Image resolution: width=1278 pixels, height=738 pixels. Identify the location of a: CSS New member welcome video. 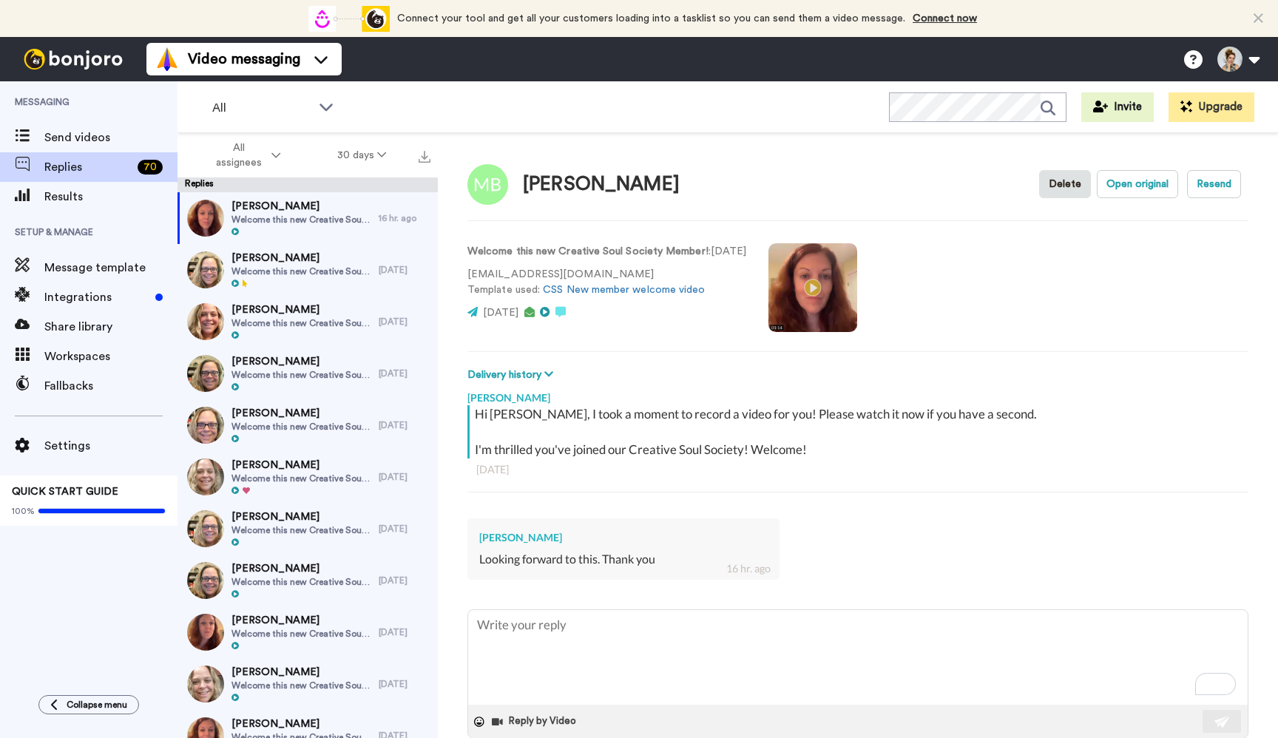
(623, 290).